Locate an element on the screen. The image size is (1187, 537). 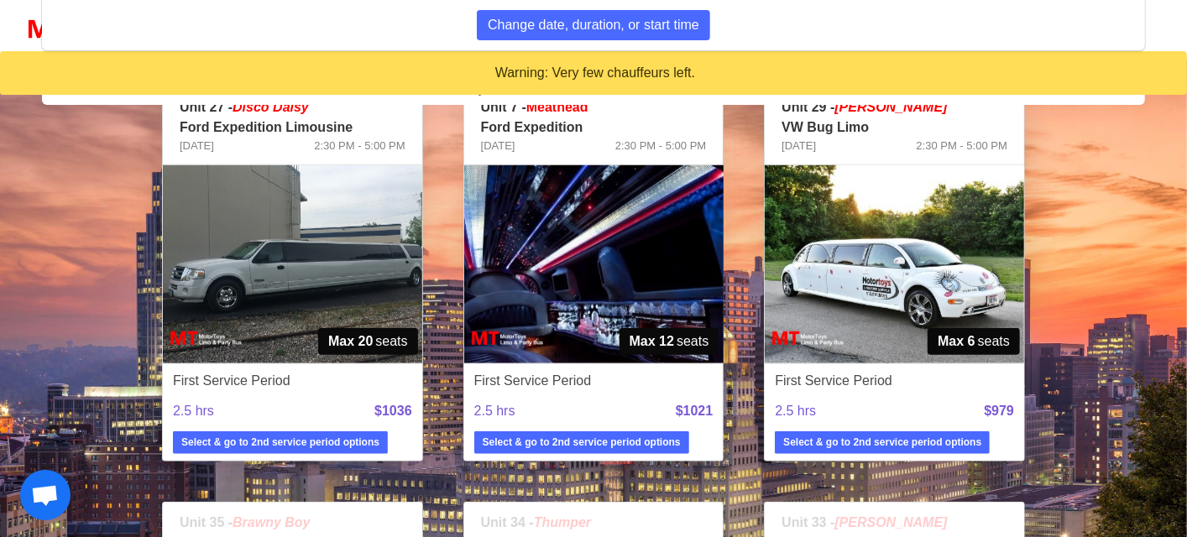
img: 07%2002.jpg is located at coordinates (594, 265).